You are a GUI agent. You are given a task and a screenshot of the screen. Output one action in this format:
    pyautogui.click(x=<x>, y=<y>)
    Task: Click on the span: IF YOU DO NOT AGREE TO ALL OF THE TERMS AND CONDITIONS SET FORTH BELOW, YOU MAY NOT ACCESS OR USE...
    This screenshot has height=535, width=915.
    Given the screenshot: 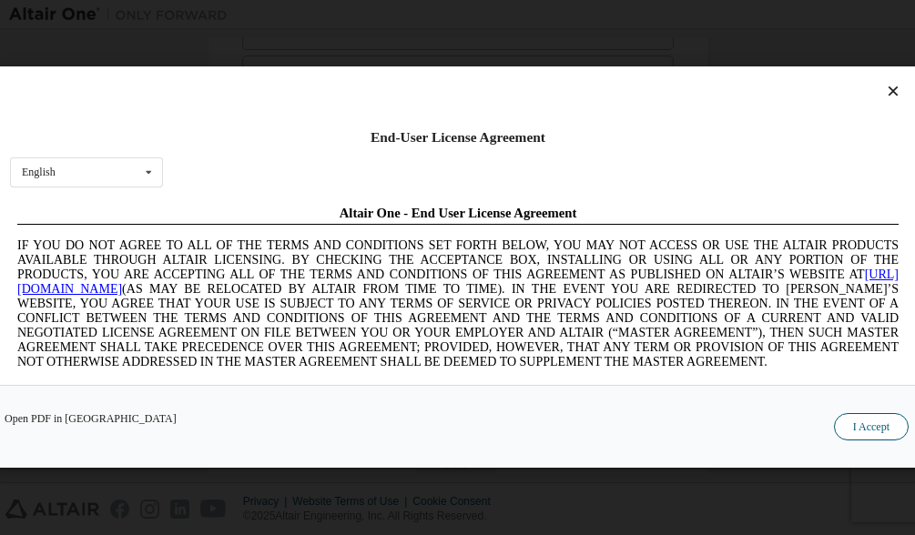 What is the action you would take?
    pyautogui.click(x=448, y=105)
    